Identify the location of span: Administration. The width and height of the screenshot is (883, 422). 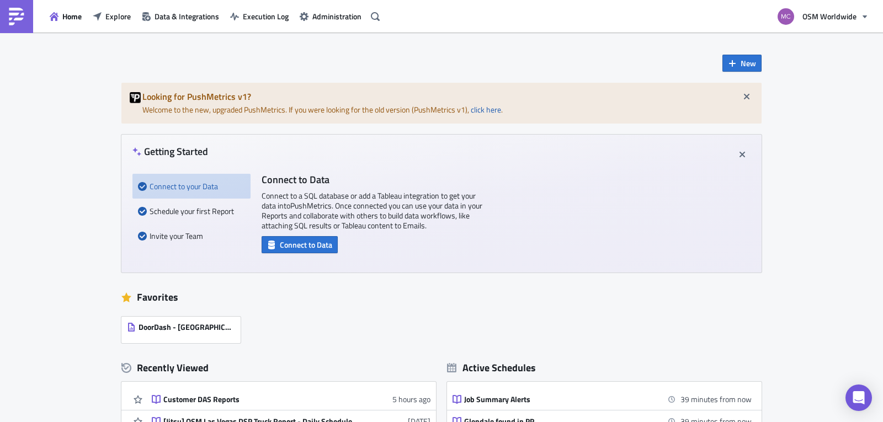
(337, 16).